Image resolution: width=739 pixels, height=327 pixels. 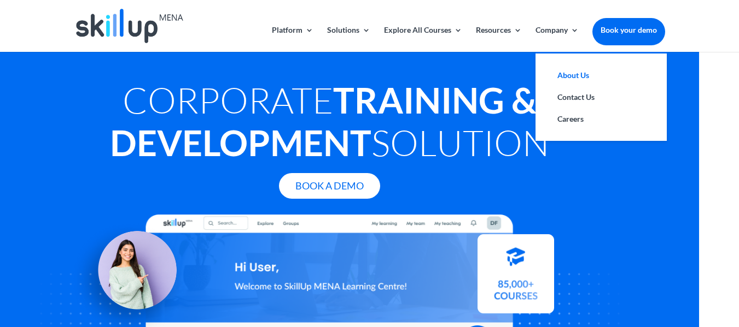 I want to click on a: Platform, so click(x=292, y=39).